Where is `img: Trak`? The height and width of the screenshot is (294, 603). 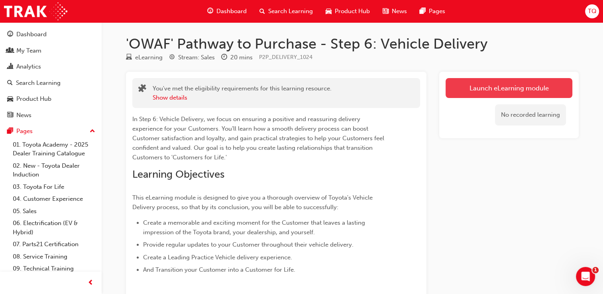 img: Trak is located at coordinates (35, 11).